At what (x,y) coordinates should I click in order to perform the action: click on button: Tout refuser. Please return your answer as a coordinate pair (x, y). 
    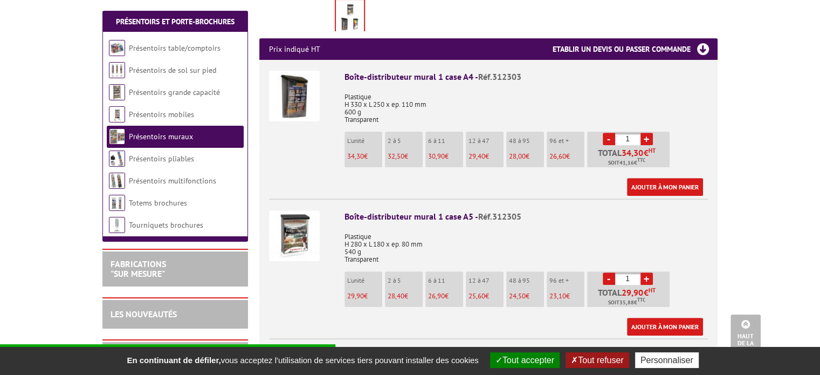
    Looking at the image, I should click on (597, 360).